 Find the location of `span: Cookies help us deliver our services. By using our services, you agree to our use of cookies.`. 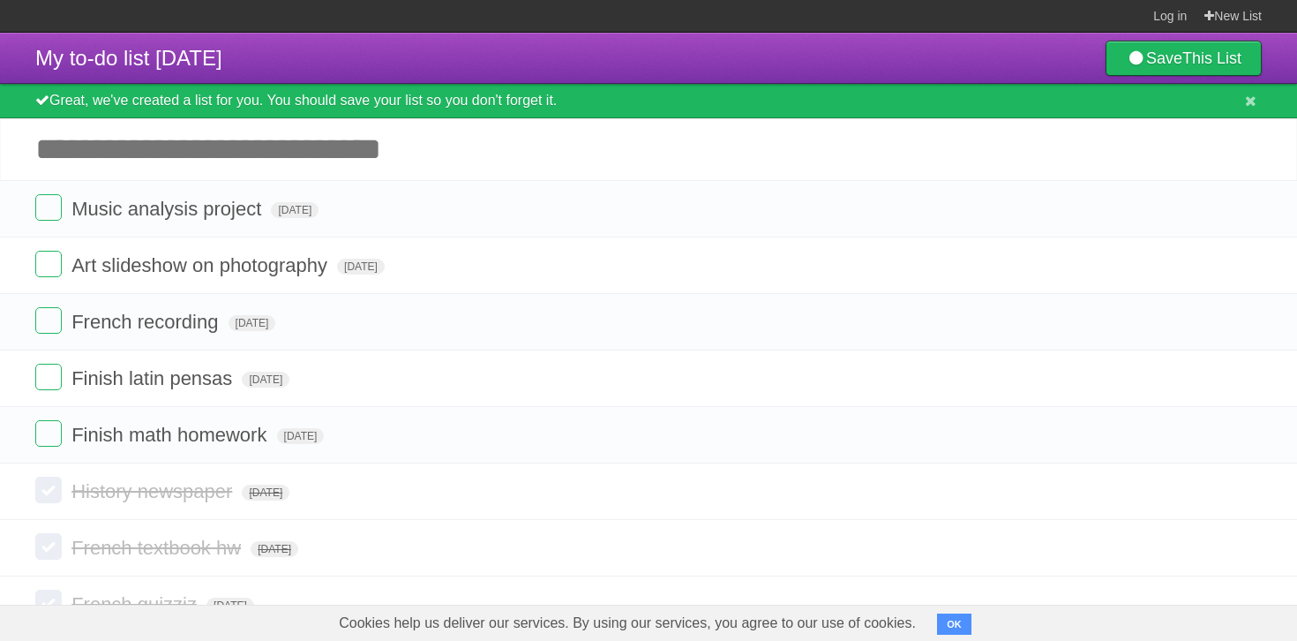

span: Cookies help us deliver our services. By using our services, you agree to our use of cookies. is located at coordinates (627, 623).